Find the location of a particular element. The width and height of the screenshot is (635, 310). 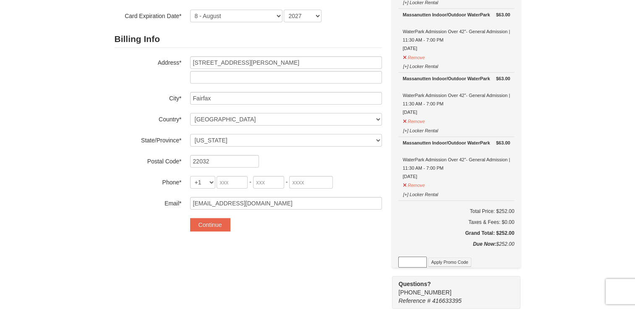

input: Billing Info is located at coordinates (286, 63).